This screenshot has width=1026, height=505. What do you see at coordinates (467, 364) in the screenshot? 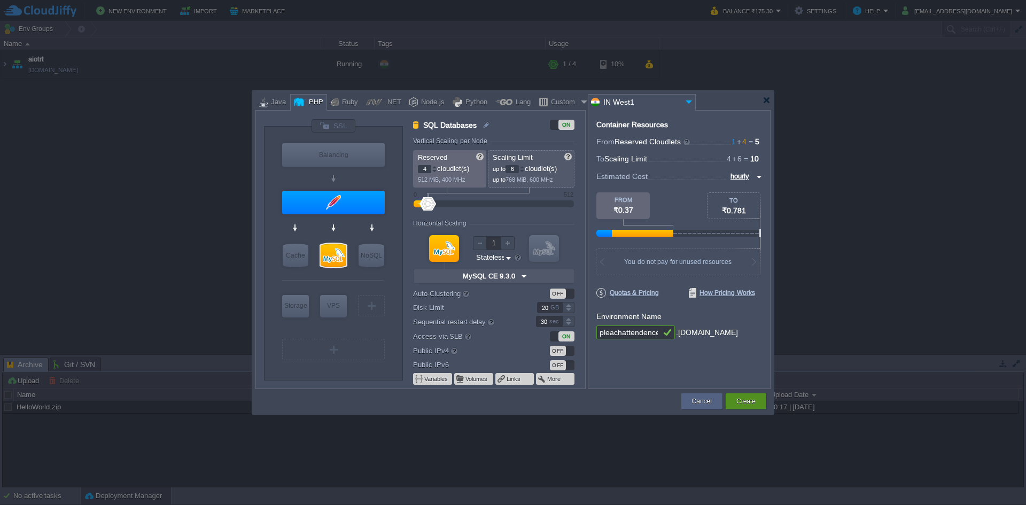
I see `label: Public IPv6` at bounding box center [467, 364].